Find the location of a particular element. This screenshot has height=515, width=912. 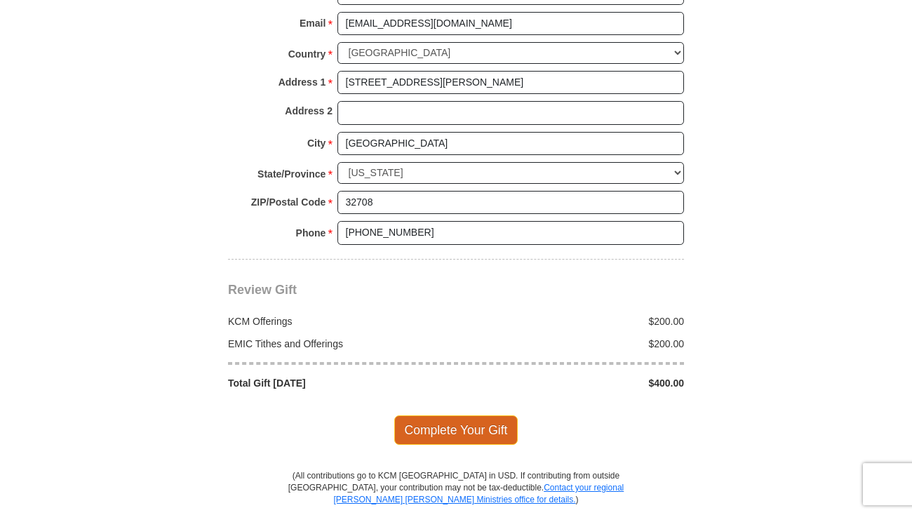

strong: Address 2 is located at coordinates (309, 111).